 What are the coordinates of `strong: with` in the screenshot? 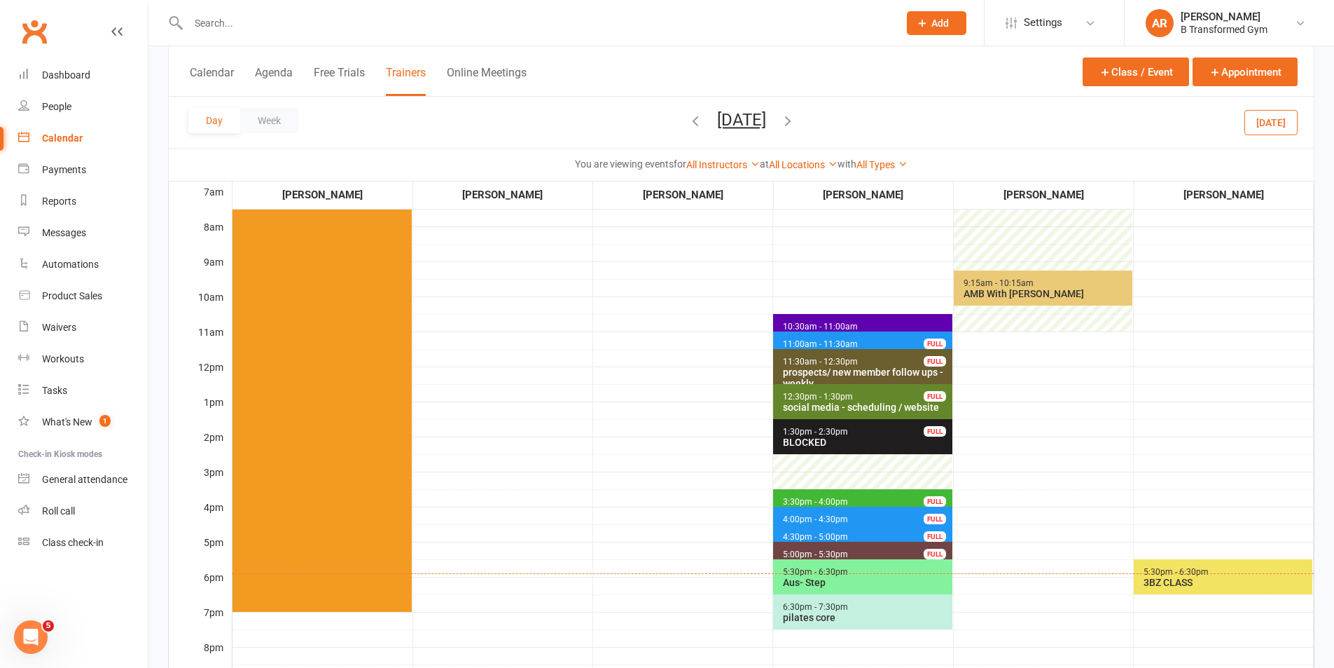 It's located at (847, 164).